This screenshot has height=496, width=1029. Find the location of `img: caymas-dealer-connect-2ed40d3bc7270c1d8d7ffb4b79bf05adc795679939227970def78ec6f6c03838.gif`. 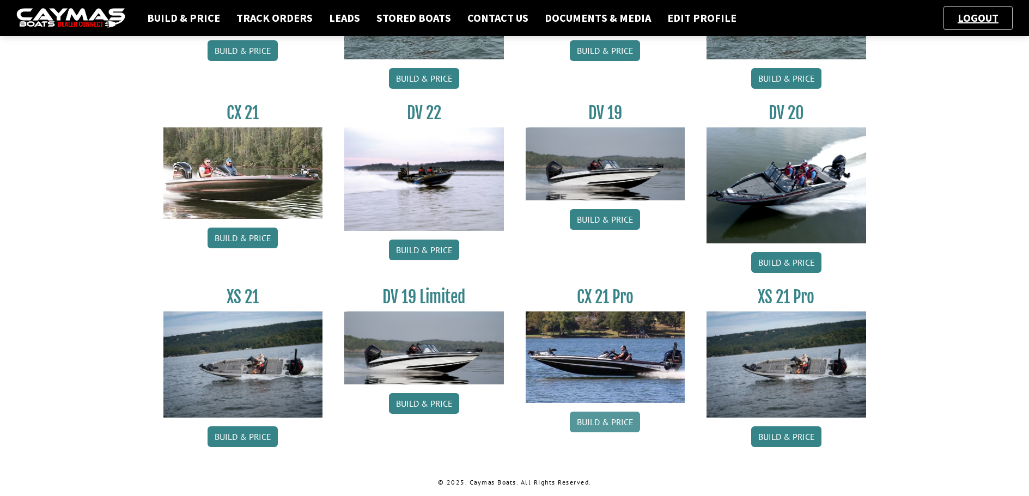

img: caymas-dealer-connect-2ed40d3bc7270c1d8d7ffb4b79bf05adc795679939227970def78ec6f6c03838.gif is located at coordinates (71, 18).